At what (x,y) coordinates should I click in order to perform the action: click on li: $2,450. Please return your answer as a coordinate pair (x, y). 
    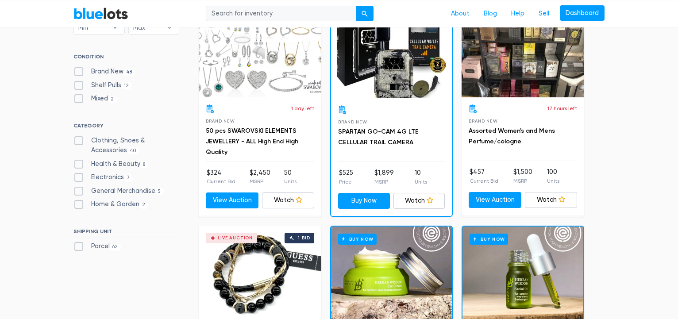
    Looking at the image, I should click on (260, 177).